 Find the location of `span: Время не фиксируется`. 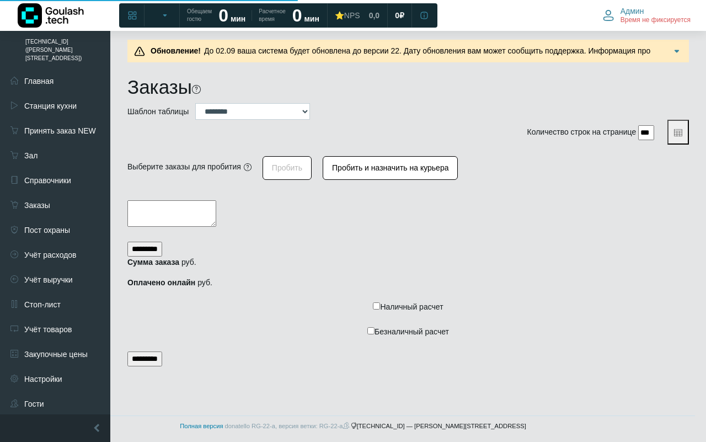

span: Время не фиксируется is located at coordinates (655, 20).